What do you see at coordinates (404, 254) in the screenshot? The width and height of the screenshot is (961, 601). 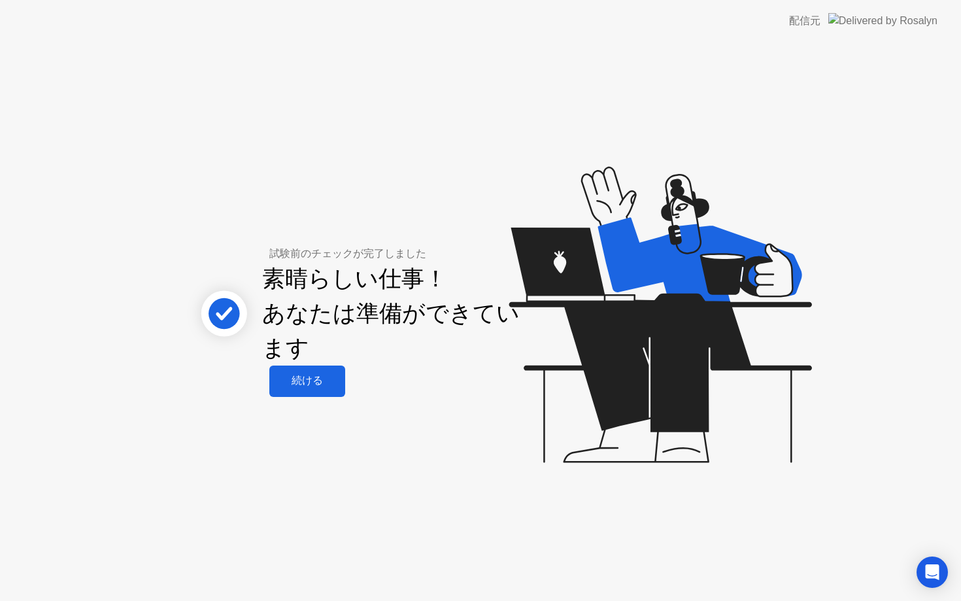 I see `div: 試験前のチェックが完了しました` at bounding box center [404, 254].